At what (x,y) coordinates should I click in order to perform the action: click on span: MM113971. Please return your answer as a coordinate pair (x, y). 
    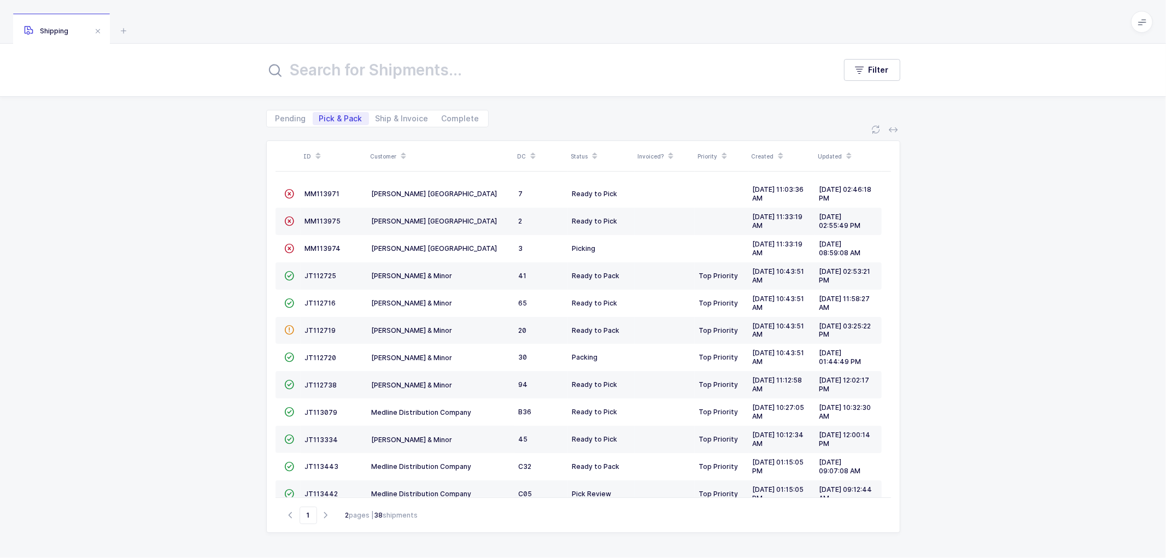
    Looking at the image, I should click on (323, 194).